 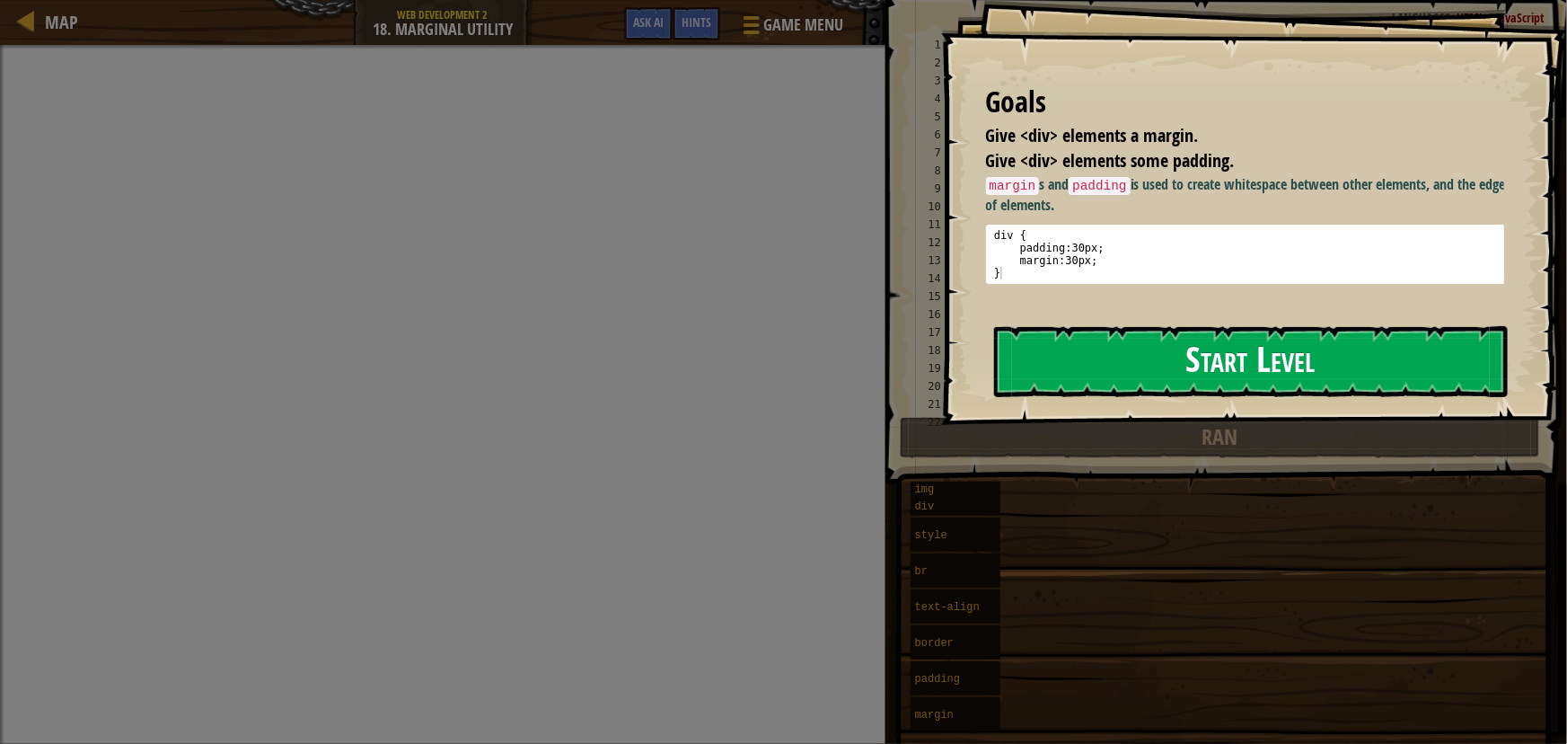 What do you see at coordinates (931, 535) in the screenshot?
I see `span: style` at bounding box center [931, 535].